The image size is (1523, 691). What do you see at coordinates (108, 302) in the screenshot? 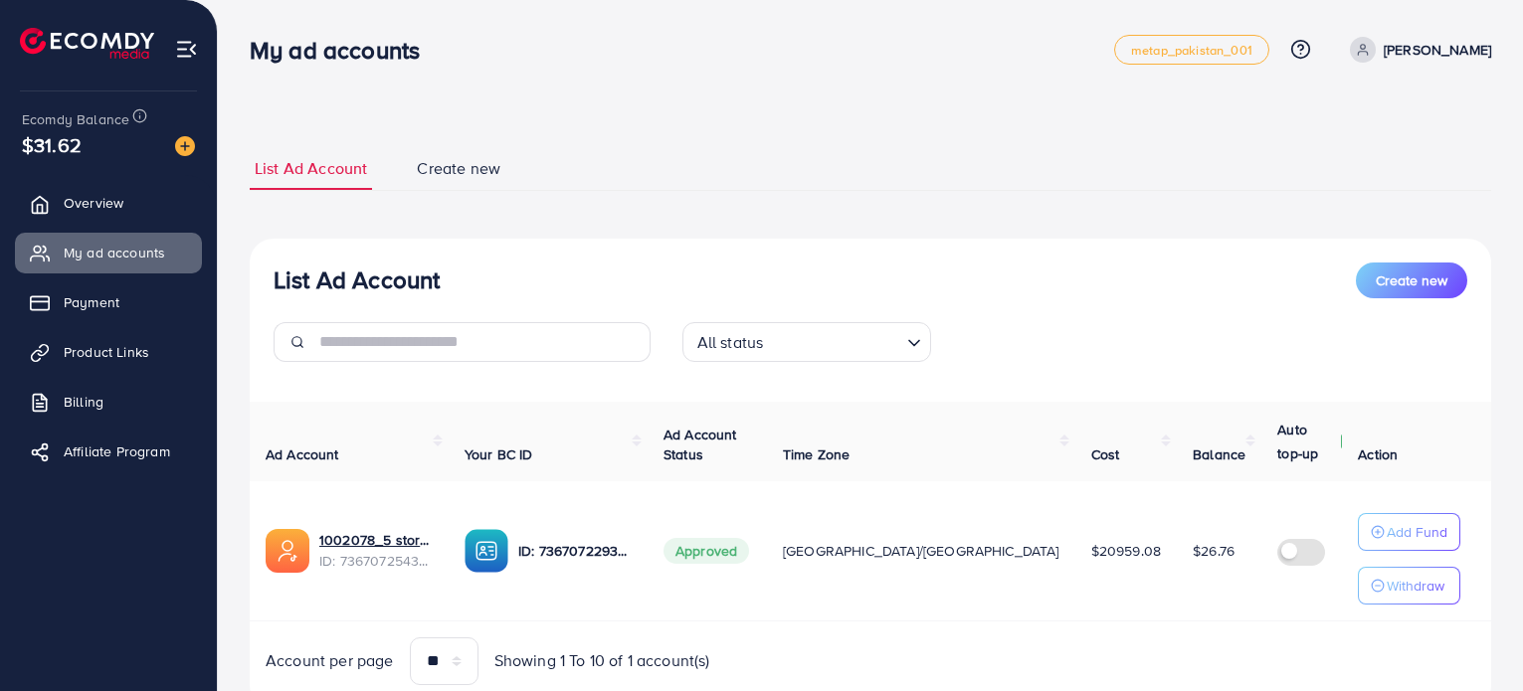
I see `a: Payment` at bounding box center [108, 302].